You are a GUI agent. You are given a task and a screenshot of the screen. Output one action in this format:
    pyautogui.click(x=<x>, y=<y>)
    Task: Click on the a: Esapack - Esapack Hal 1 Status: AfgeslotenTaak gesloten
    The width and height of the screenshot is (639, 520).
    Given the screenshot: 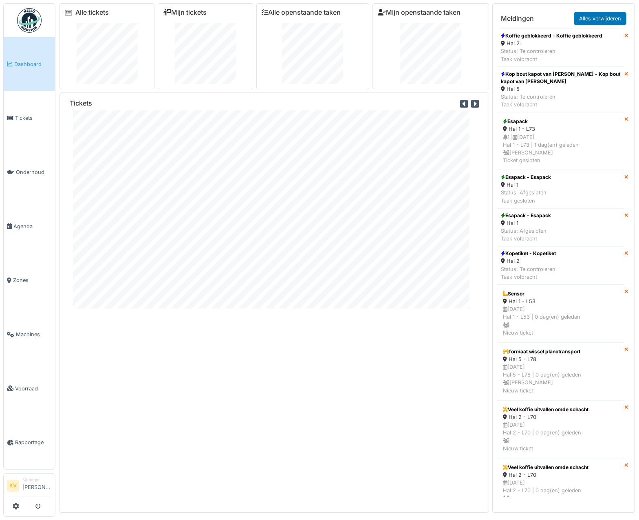 What is the action you would take?
    pyautogui.click(x=561, y=189)
    